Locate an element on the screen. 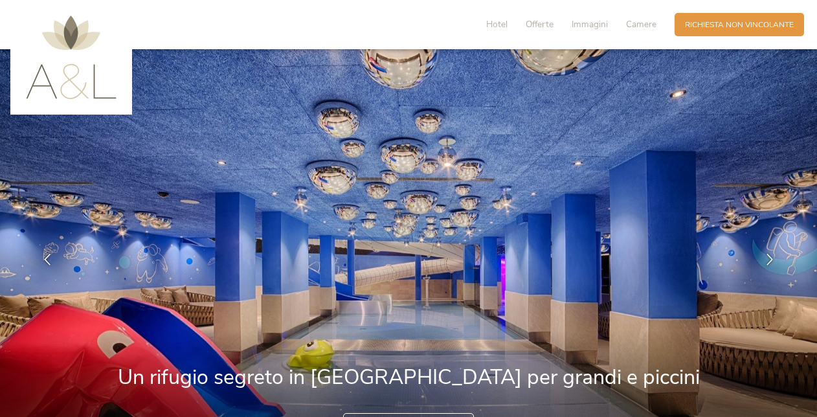  span: Immagini is located at coordinates (590, 24).